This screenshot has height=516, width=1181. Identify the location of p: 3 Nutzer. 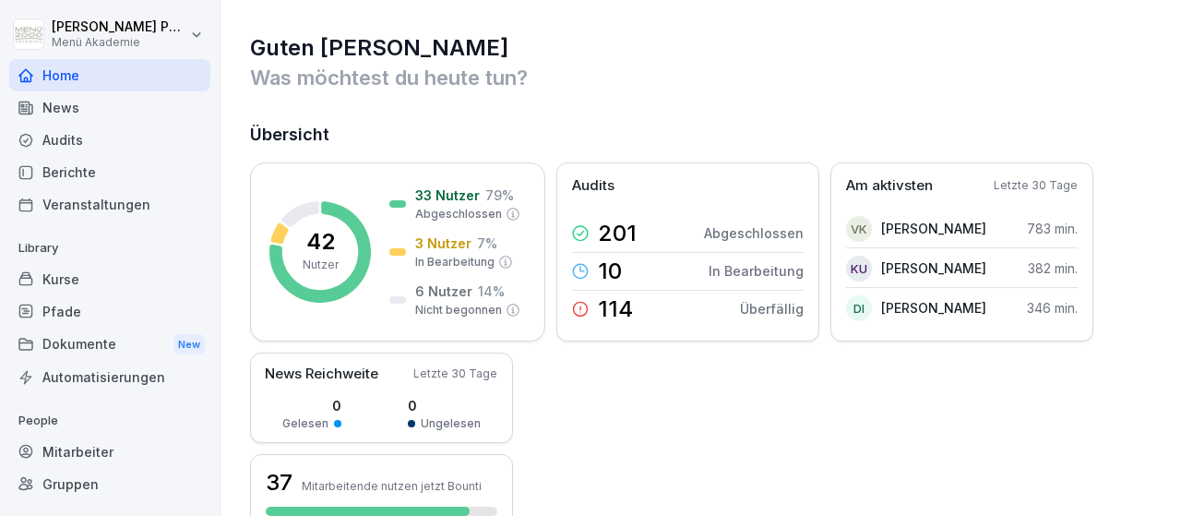
(443, 243).